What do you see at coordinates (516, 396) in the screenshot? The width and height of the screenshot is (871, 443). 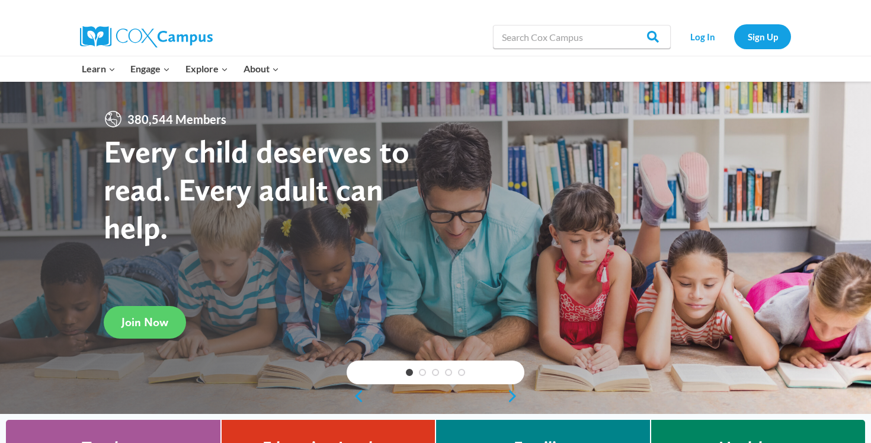 I see `a: next` at bounding box center [516, 396].